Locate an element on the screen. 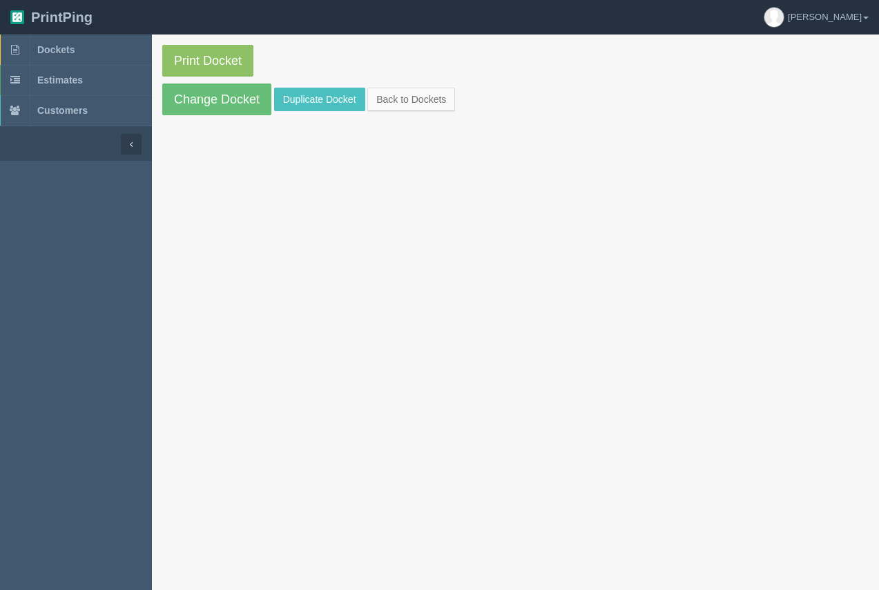 The width and height of the screenshot is (879, 590). img: logo-3e63b451c926e2ac314895c53de4908e5d424f24456219fb08d385ab2e579770.png is located at coordinates (17, 17).